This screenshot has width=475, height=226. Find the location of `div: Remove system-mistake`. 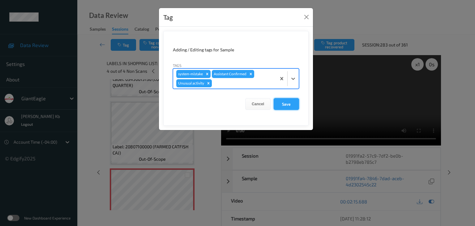

div: Remove system-mistake is located at coordinates (207, 74).